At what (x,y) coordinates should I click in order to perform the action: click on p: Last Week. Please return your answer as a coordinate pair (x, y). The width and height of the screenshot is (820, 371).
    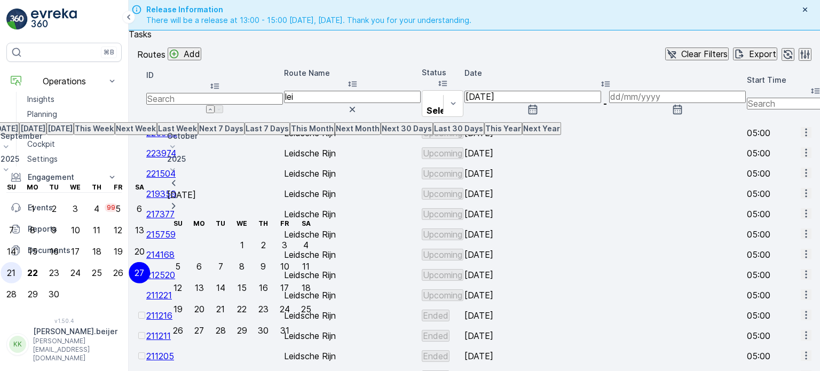
    Looking at the image, I should click on (177, 129).